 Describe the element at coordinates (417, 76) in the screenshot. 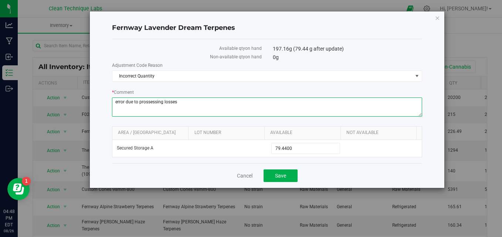

I see `span: select` at that location.